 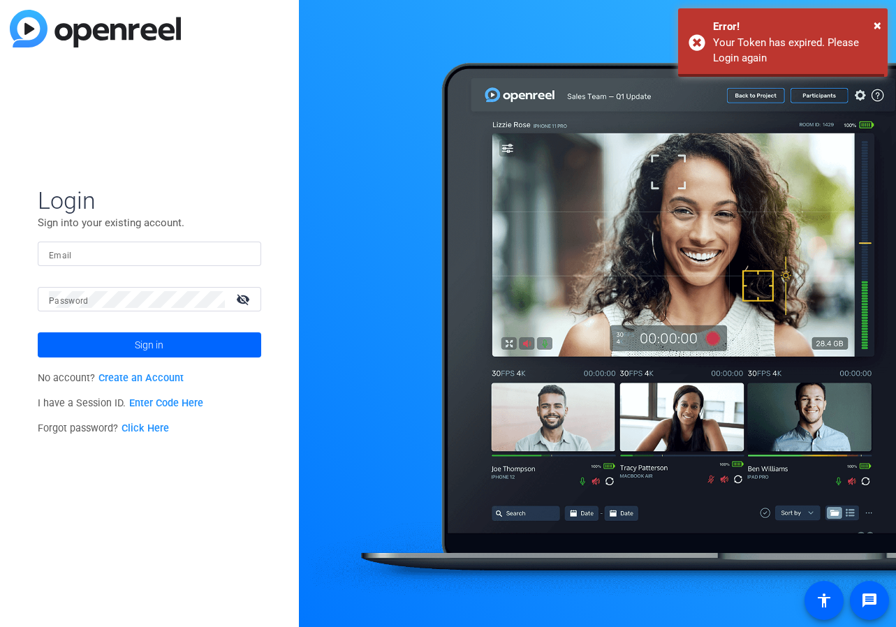 I want to click on span: Login, so click(x=150, y=201).